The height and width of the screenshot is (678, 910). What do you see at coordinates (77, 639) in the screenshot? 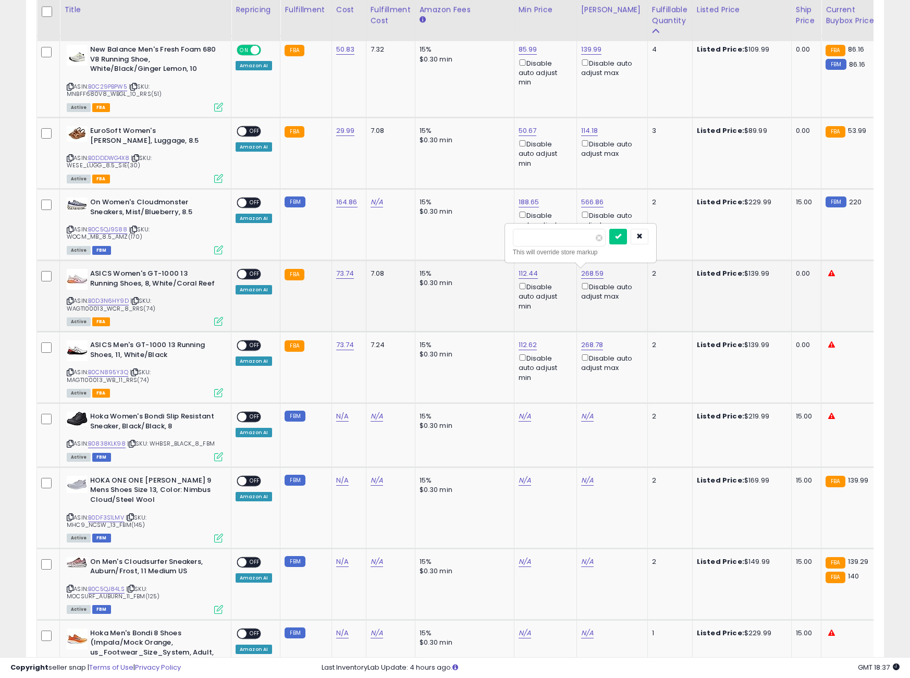
I see `img: 41ft-eXn0GL._SL40_.jpg` at bounding box center [77, 639].